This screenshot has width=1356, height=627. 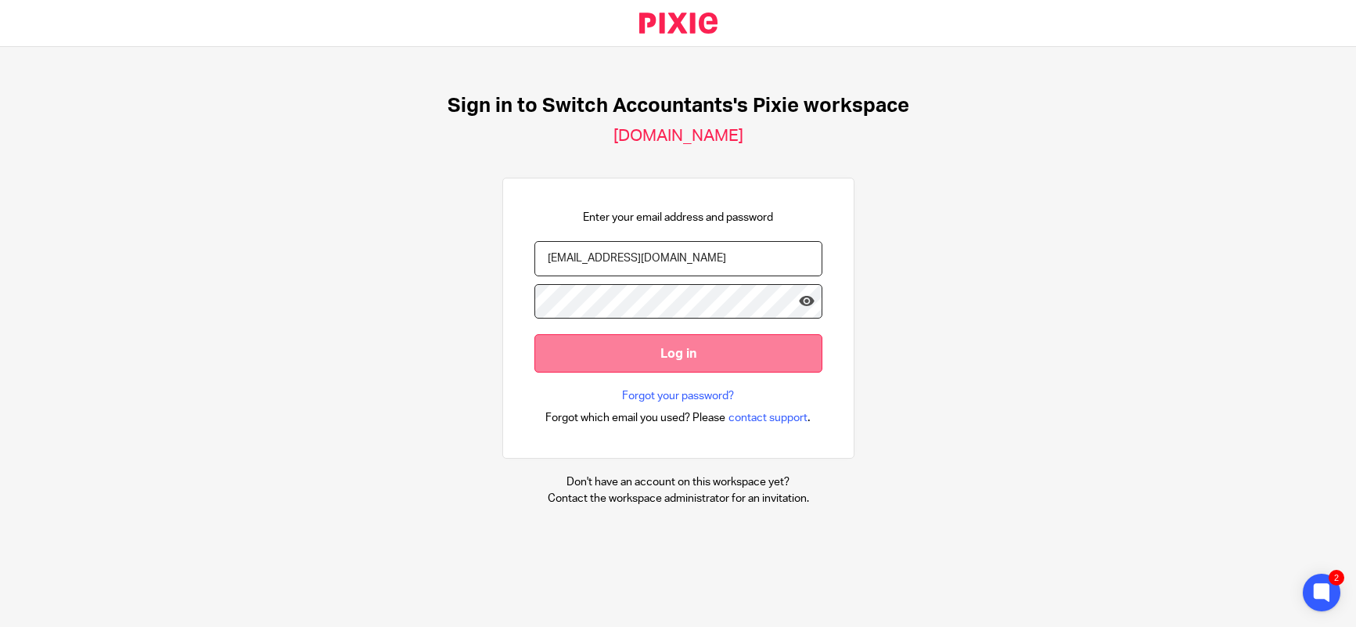 What do you see at coordinates (677, 217) in the screenshot?
I see `p: Enter your email address and password` at bounding box center [677, 217].